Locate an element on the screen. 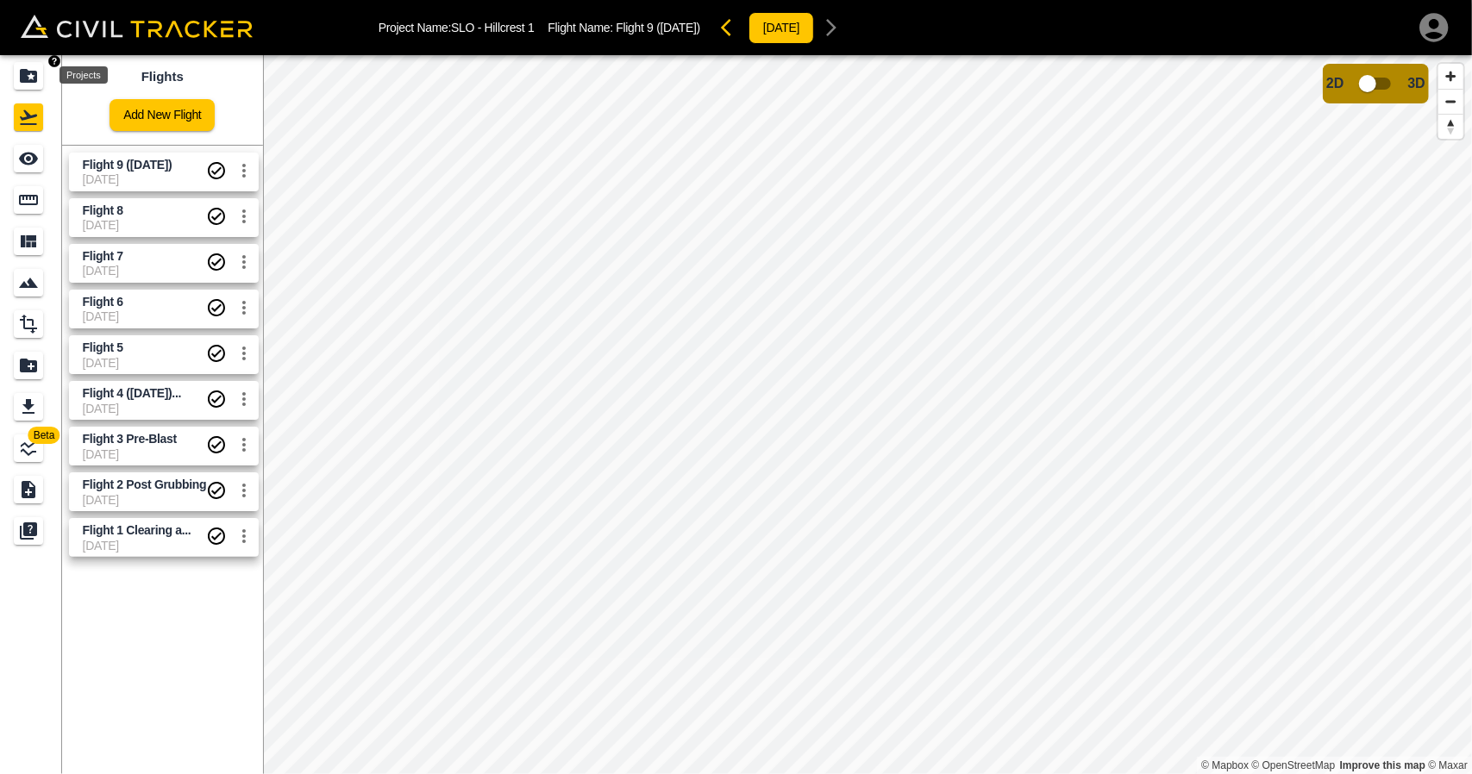  img: Civil Tracker is located at coordinates (136, 27).